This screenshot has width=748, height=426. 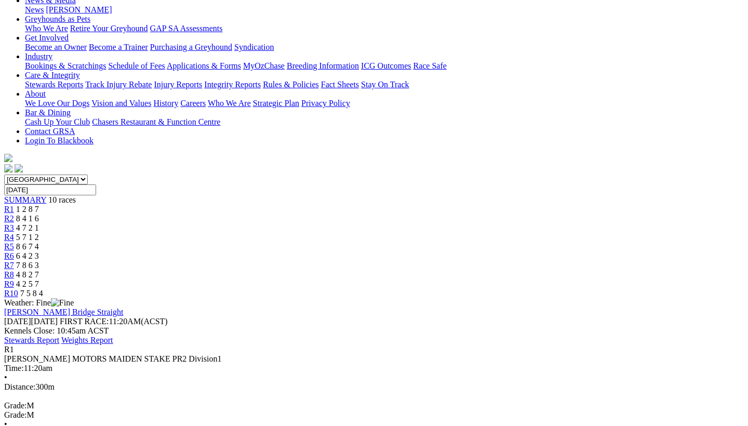 What do you see at coordinates (54, 84) in the screenshot?
I see `a: Stewards Reports` at bounding box center [54, 84].